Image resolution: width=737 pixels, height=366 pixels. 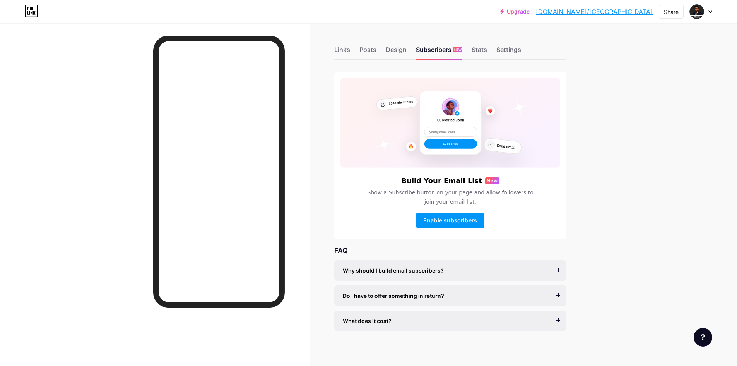 What do you see at coordinates (450, 220) in the screenshot?
I see `button: Enable subscribers` at bounding box center [450, 220].